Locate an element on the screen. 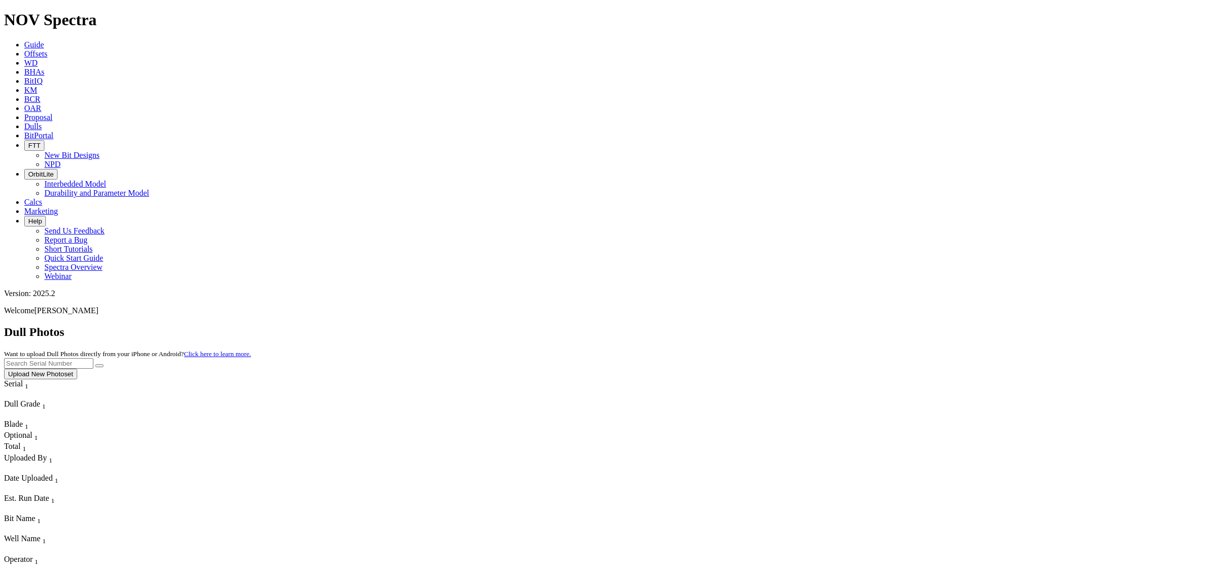 This screenshot has height=574, width=1211. div: Well Name Sort None is located at coordinates (76, 540).